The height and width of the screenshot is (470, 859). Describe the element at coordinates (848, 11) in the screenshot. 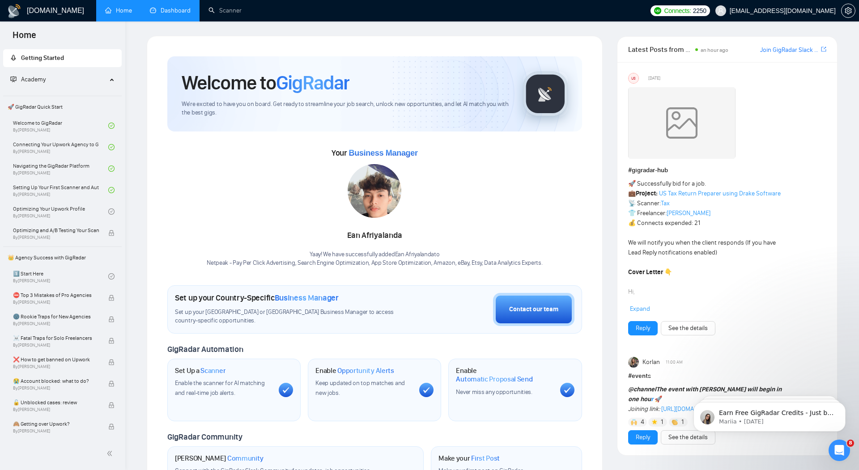

I see `span: setting` at that location.